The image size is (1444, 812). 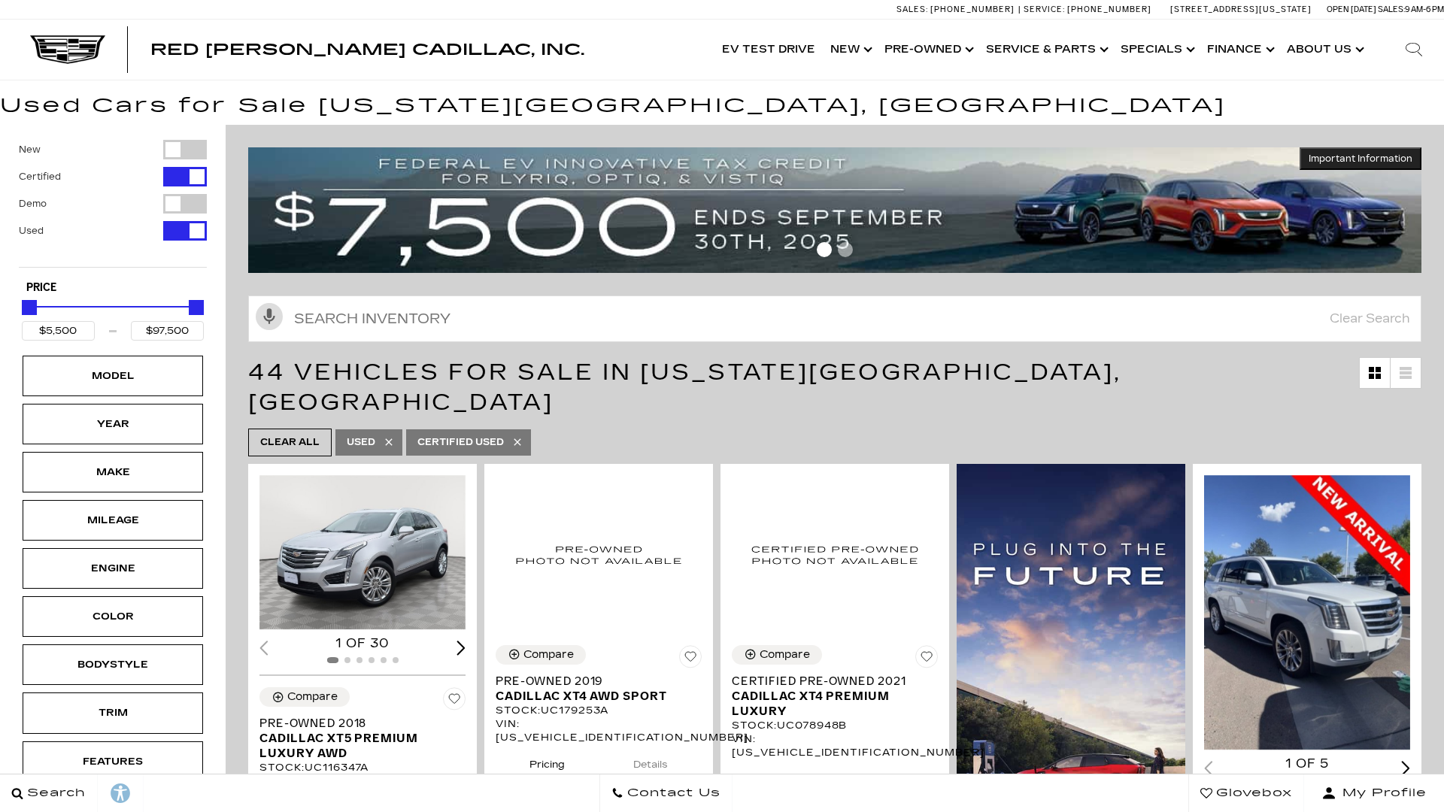 What do you see at coordinates (593, 682) in the screenshot?
I see `span: Pre-Owned 2019` at bounding box center [593, 682].